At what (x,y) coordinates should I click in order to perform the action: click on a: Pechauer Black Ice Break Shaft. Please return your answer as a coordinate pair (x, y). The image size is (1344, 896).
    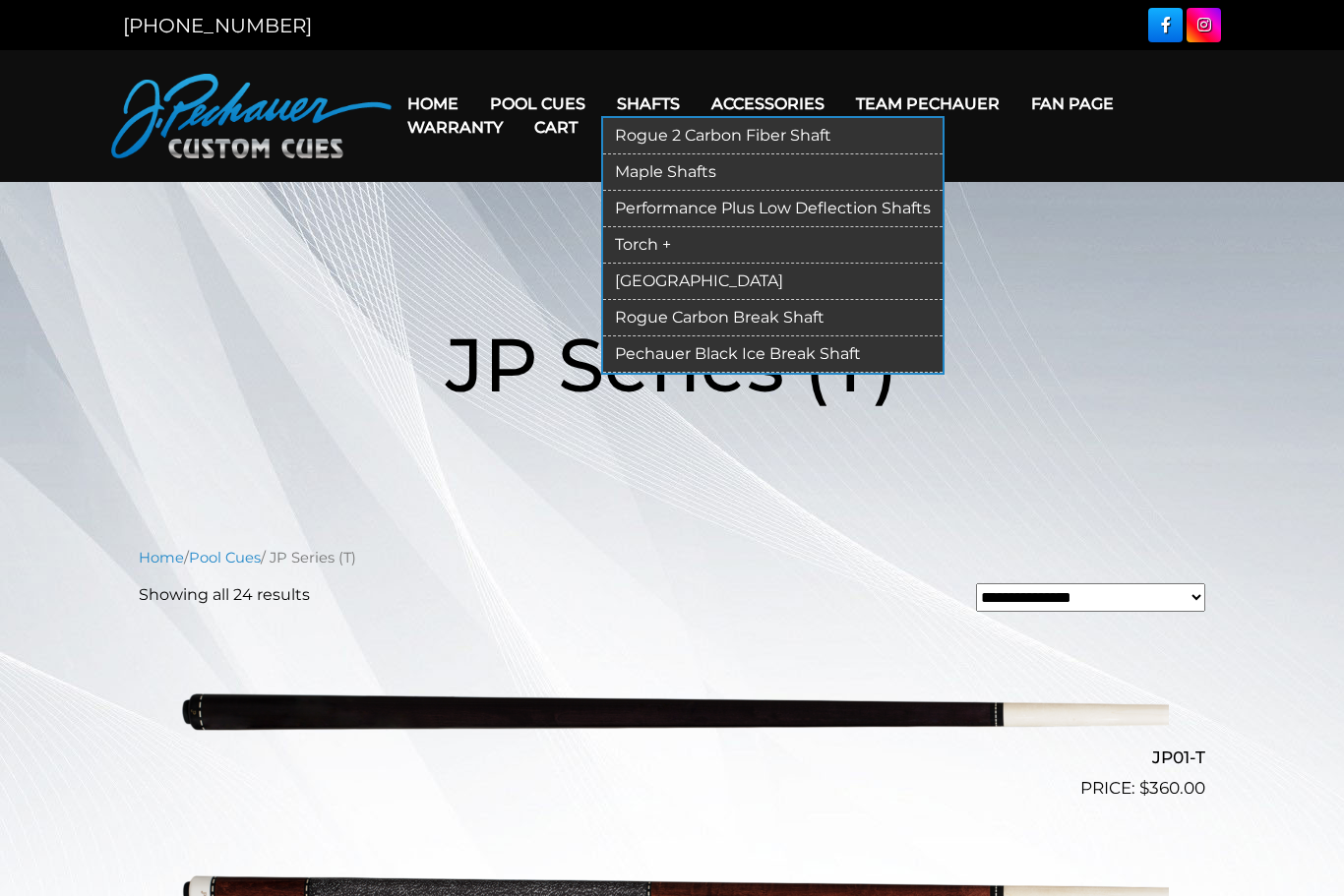
    Looking at the image, I should click on (773, 354).